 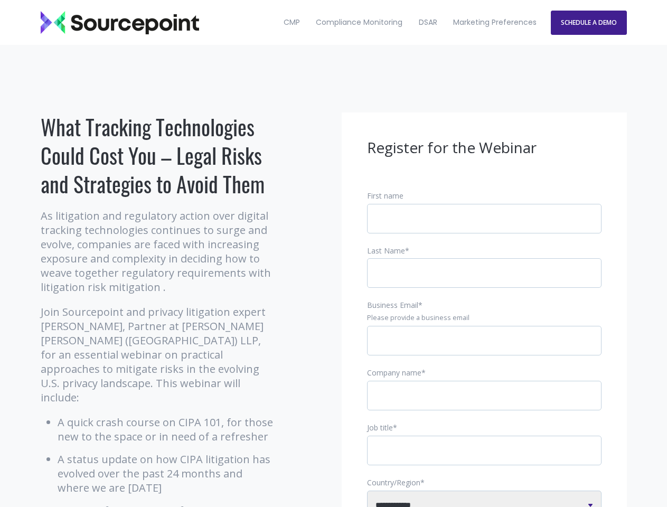 I want to click on h1: What Tracking Technologies Could Cost You – Legal Risks and Strategies to Avoid Them, so click(x=158, y=155).